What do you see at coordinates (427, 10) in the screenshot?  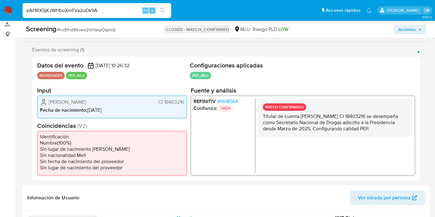 I see `a: Salir` at bounding box center [427, 10].